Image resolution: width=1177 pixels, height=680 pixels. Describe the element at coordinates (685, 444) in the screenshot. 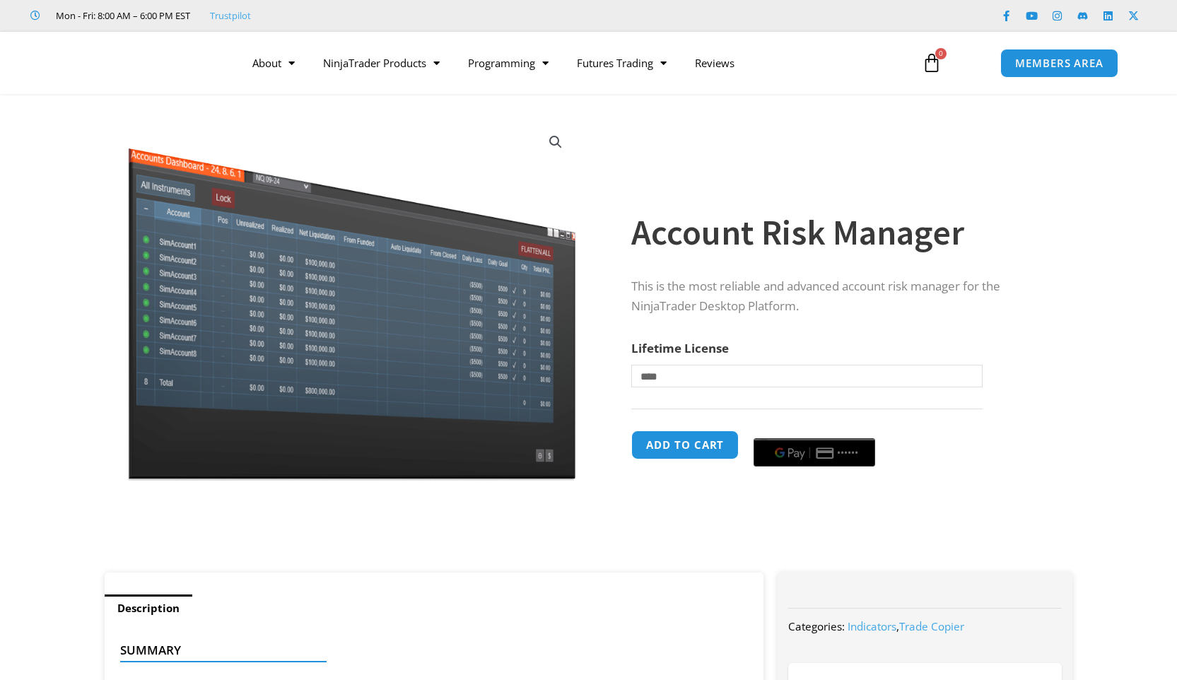

I see `button: Add to cart` at that location.